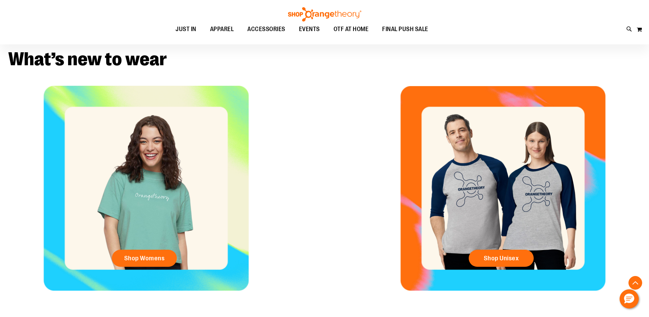 The width and height of the screenshot is (649, 317). I want to click on span: OTF AT HOME, so click(351, 29).